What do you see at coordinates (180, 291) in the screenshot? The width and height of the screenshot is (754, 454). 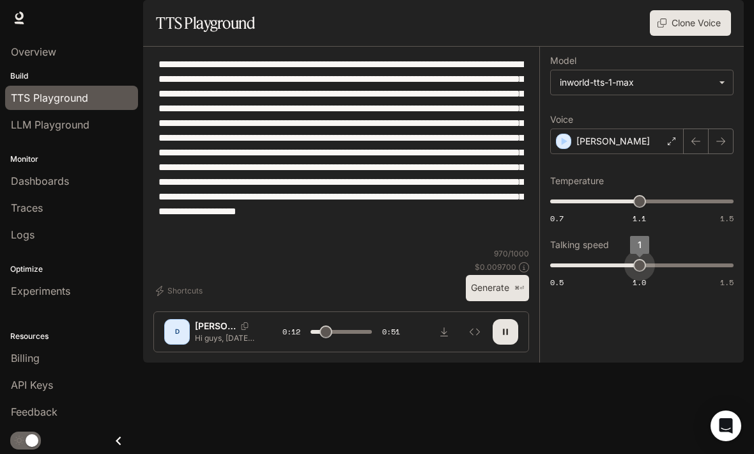 I see `button: Shortcuts` at bounding box center [180, 291].